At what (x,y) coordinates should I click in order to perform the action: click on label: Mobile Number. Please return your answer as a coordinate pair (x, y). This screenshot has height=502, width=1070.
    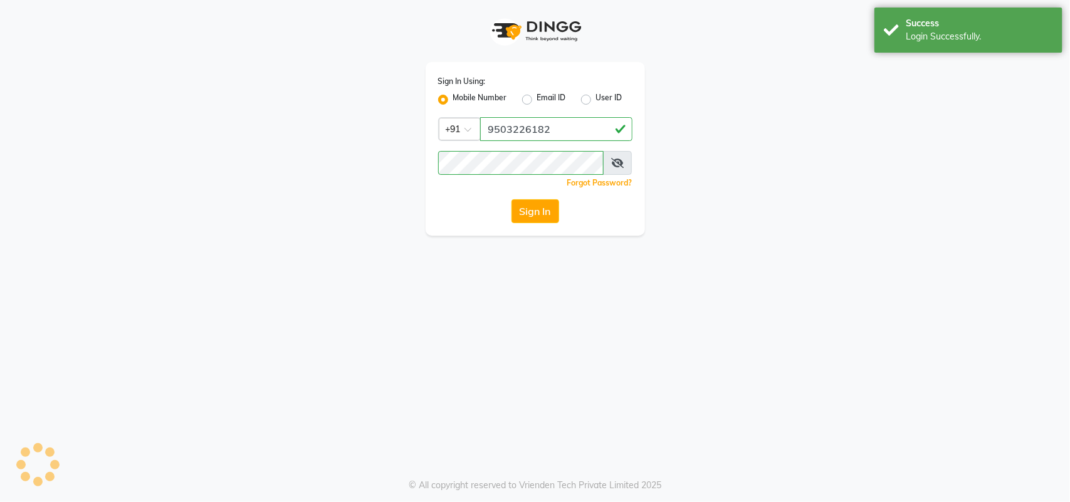
    Looking at the image, I should click on (480, 100).